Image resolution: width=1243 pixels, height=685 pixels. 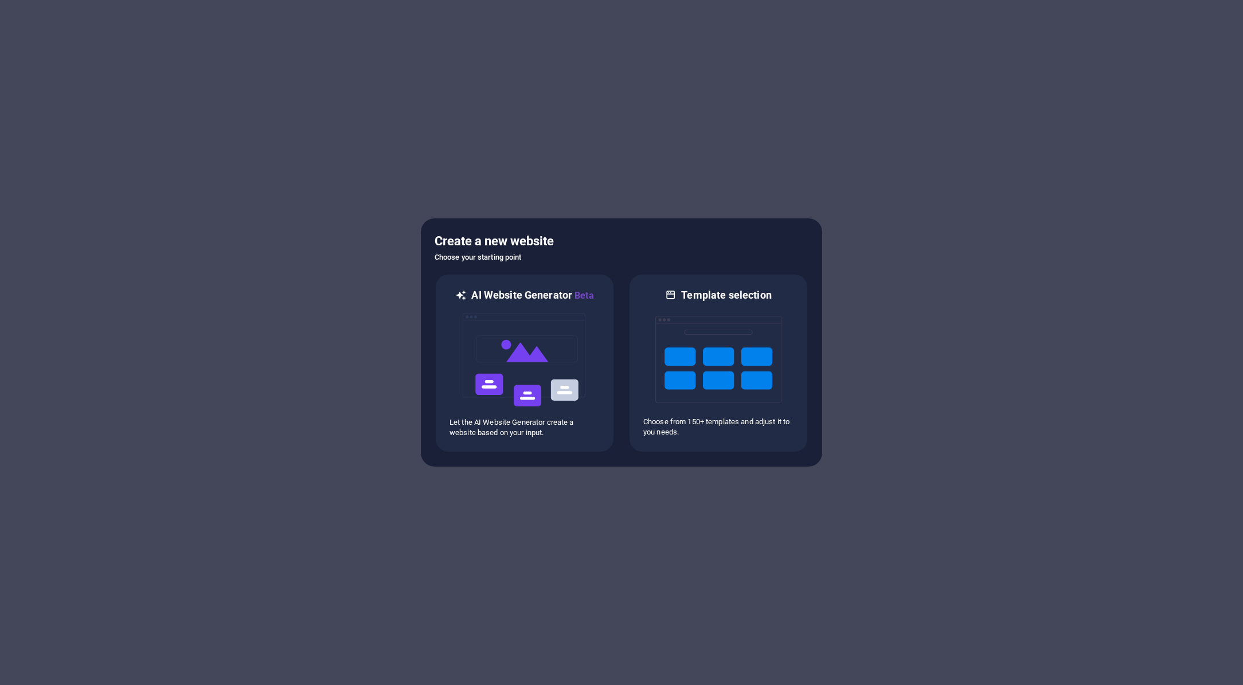 I want to click on h5: Create a new website, so click(x=621, y=241).